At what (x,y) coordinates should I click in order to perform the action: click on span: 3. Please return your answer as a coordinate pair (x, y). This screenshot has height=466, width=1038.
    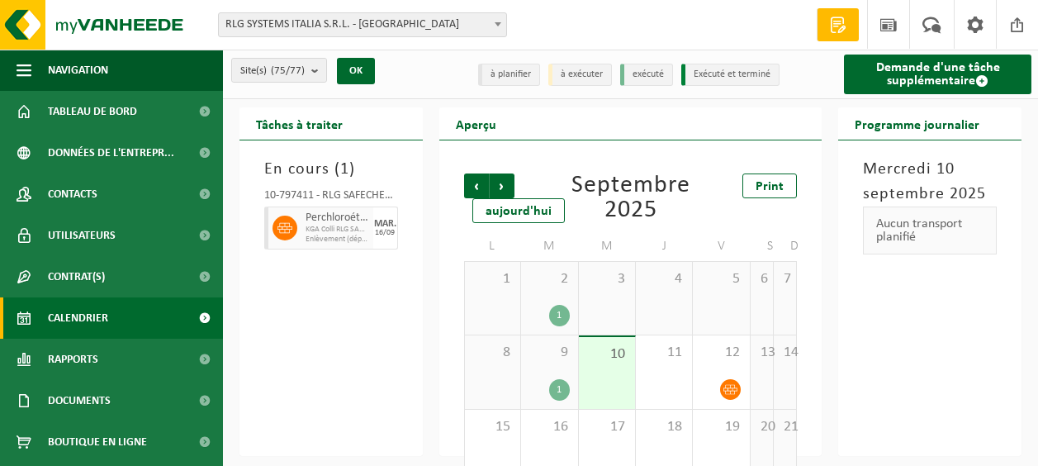
    Looking at the image, I should click on (607, 279).